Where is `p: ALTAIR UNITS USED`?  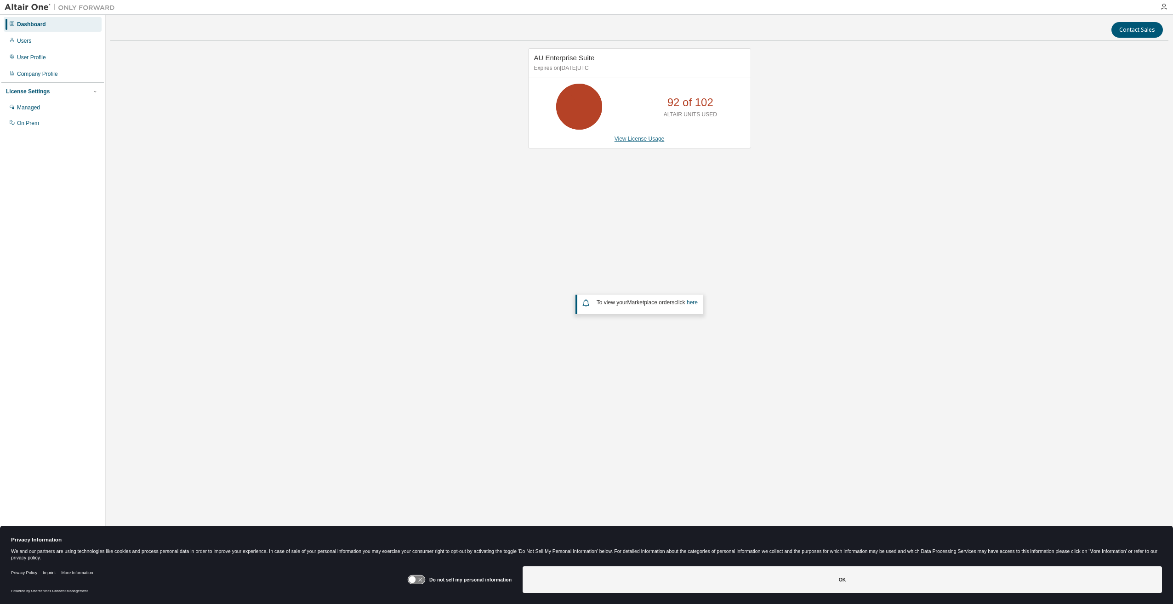 p: ALTAIR UNITS USED is located at coordinates (690, 114).